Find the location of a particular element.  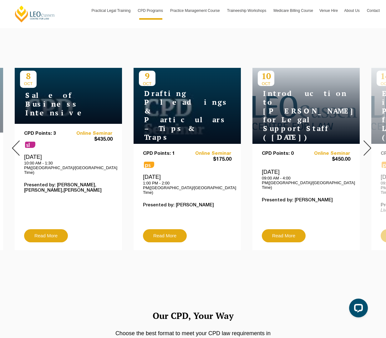

span: ps is located at coordinates (149, 165).